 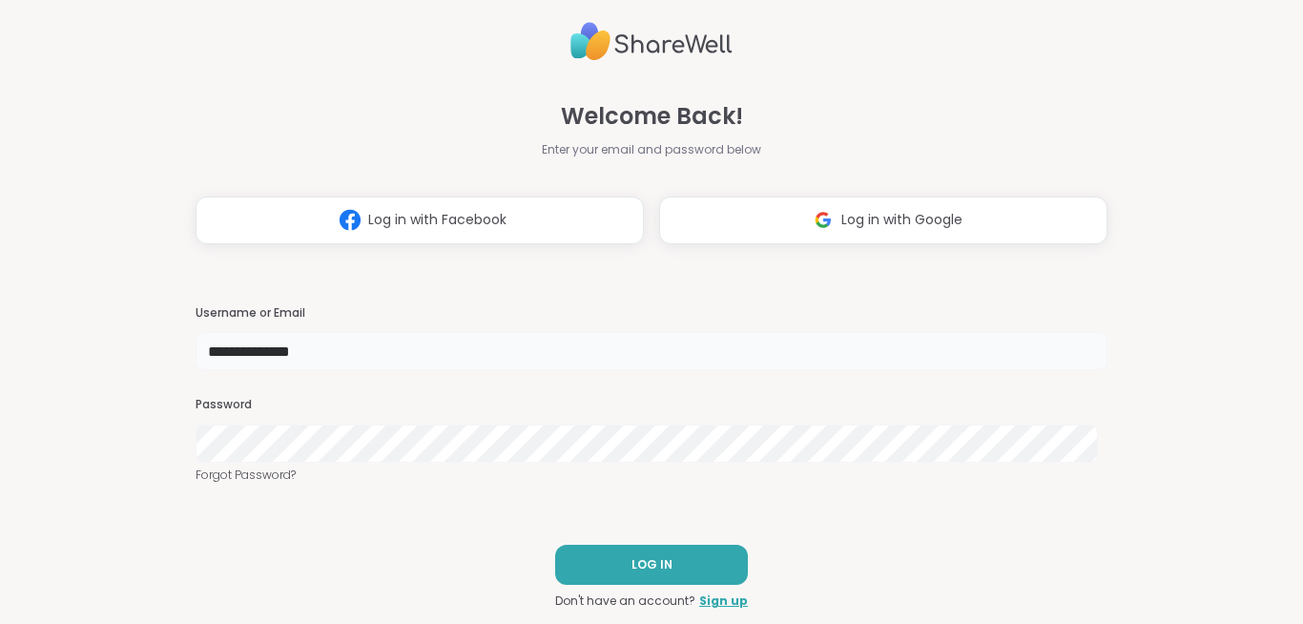 I want to click on a: Forgot Password?, so click(x=652, y=475).